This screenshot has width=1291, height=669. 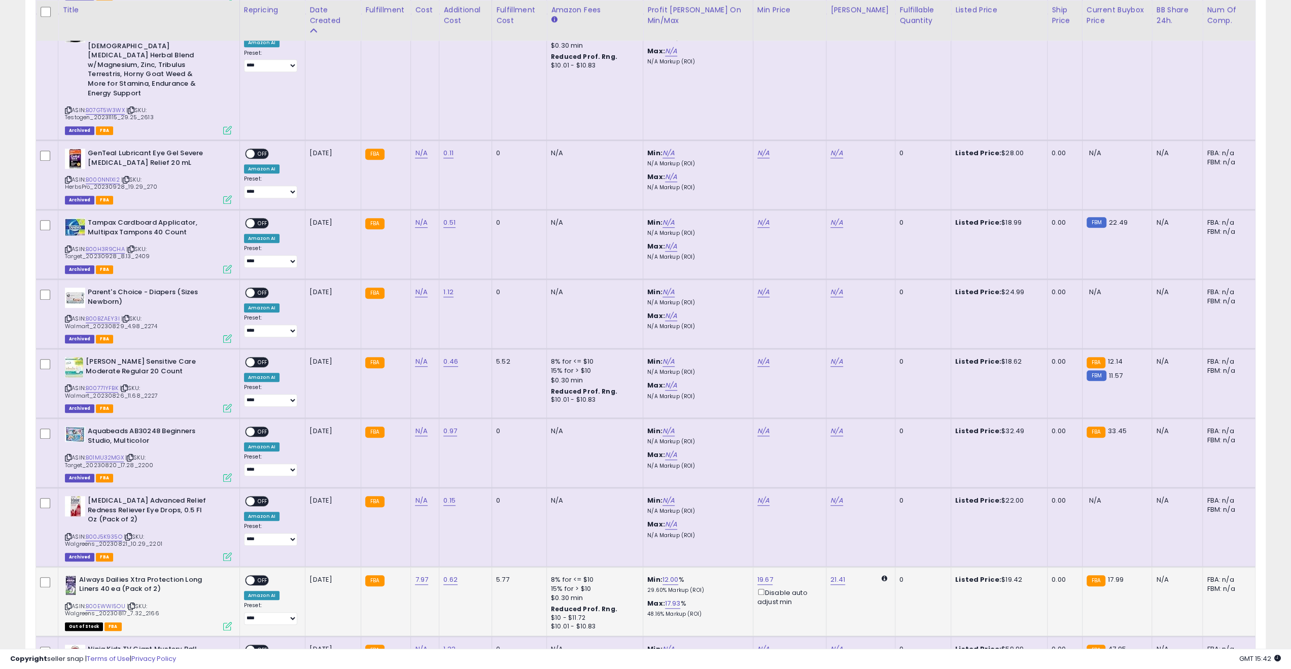 I want to click on img: 51xN5sLOPeL._SL40_.jpg, so click(x=71, y=586).